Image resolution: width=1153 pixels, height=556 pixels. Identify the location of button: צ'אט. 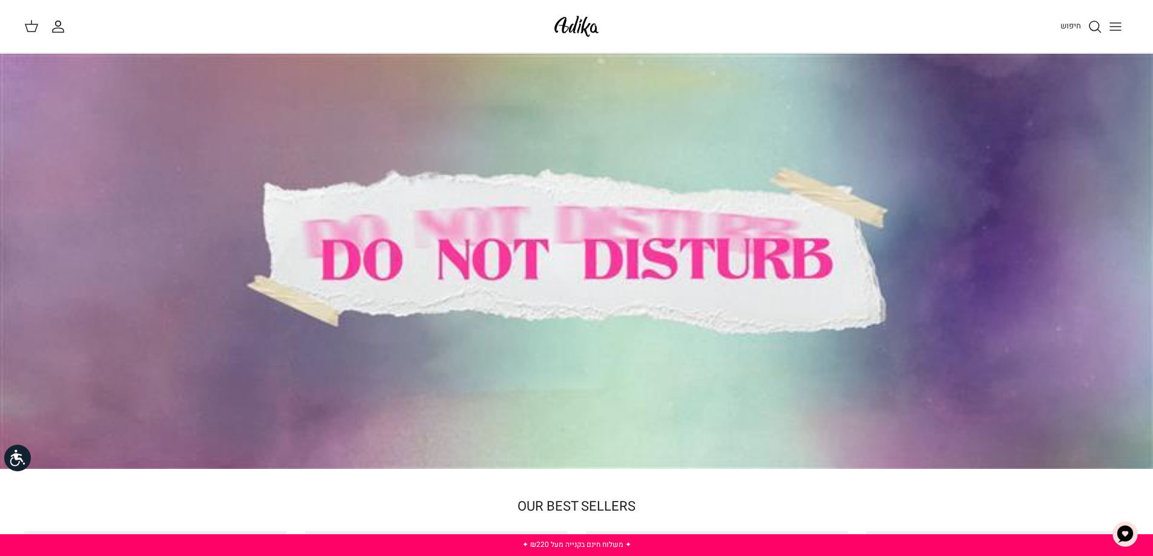
(1125, 534).